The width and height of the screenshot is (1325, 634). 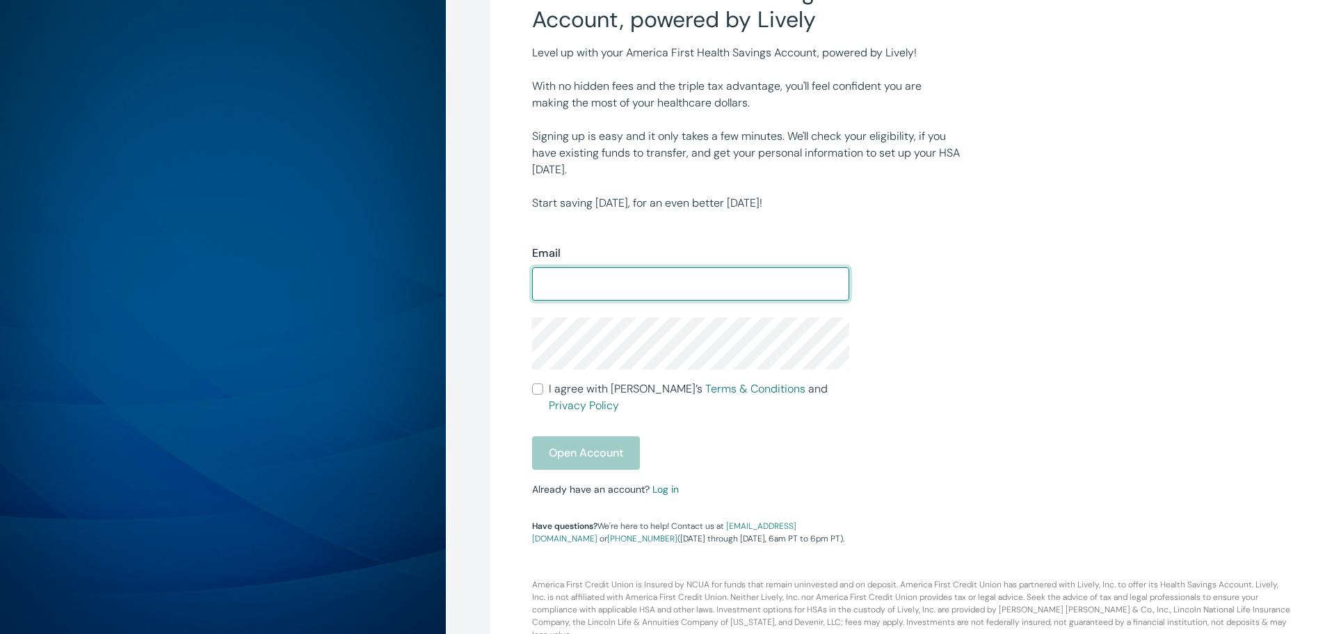 What do you see at coordinates (605, 489) in the screenshot?
I see `small: Already have an account?` at bounding box center [605, 489].